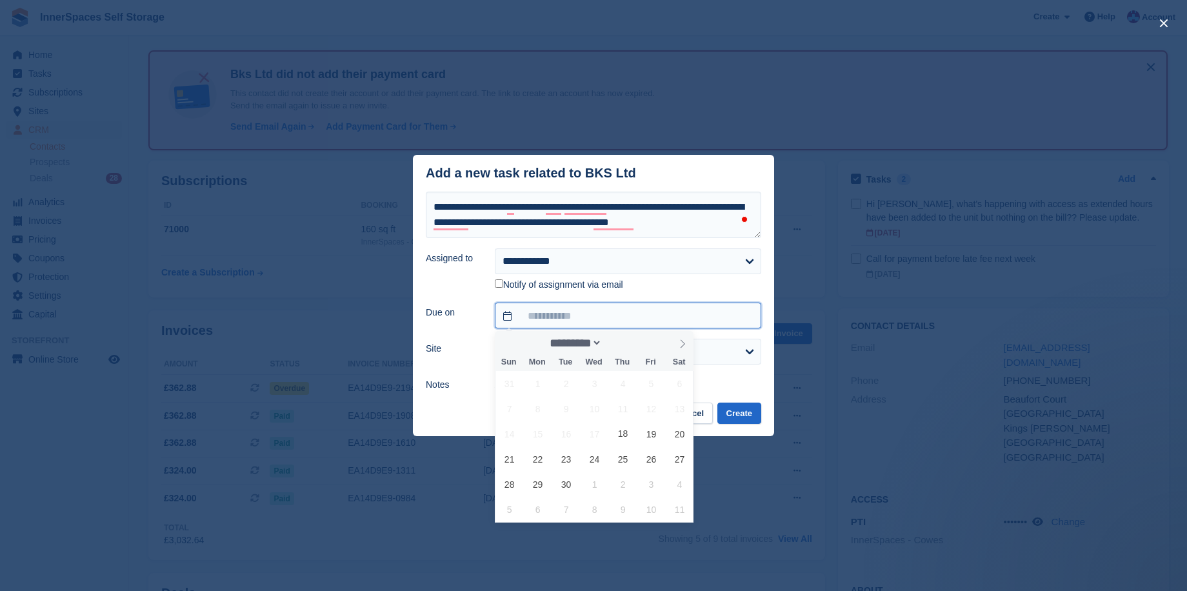 This screenshot has width=1187, height=591. I want to click on span: October 4, 2025, so click(679, 484).